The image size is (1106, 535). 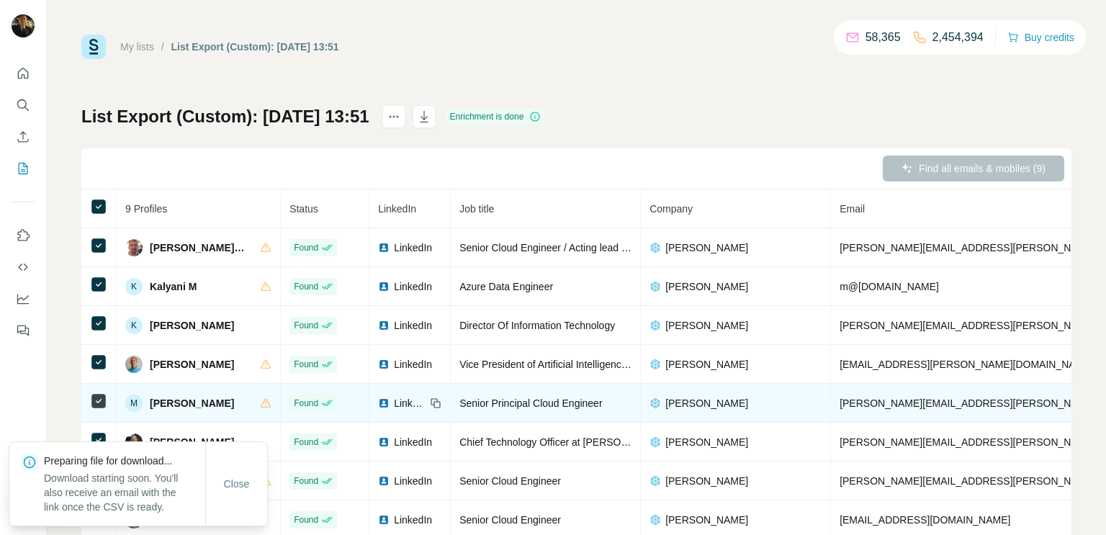 I want to click on div: M, so click(x=134, y=403).